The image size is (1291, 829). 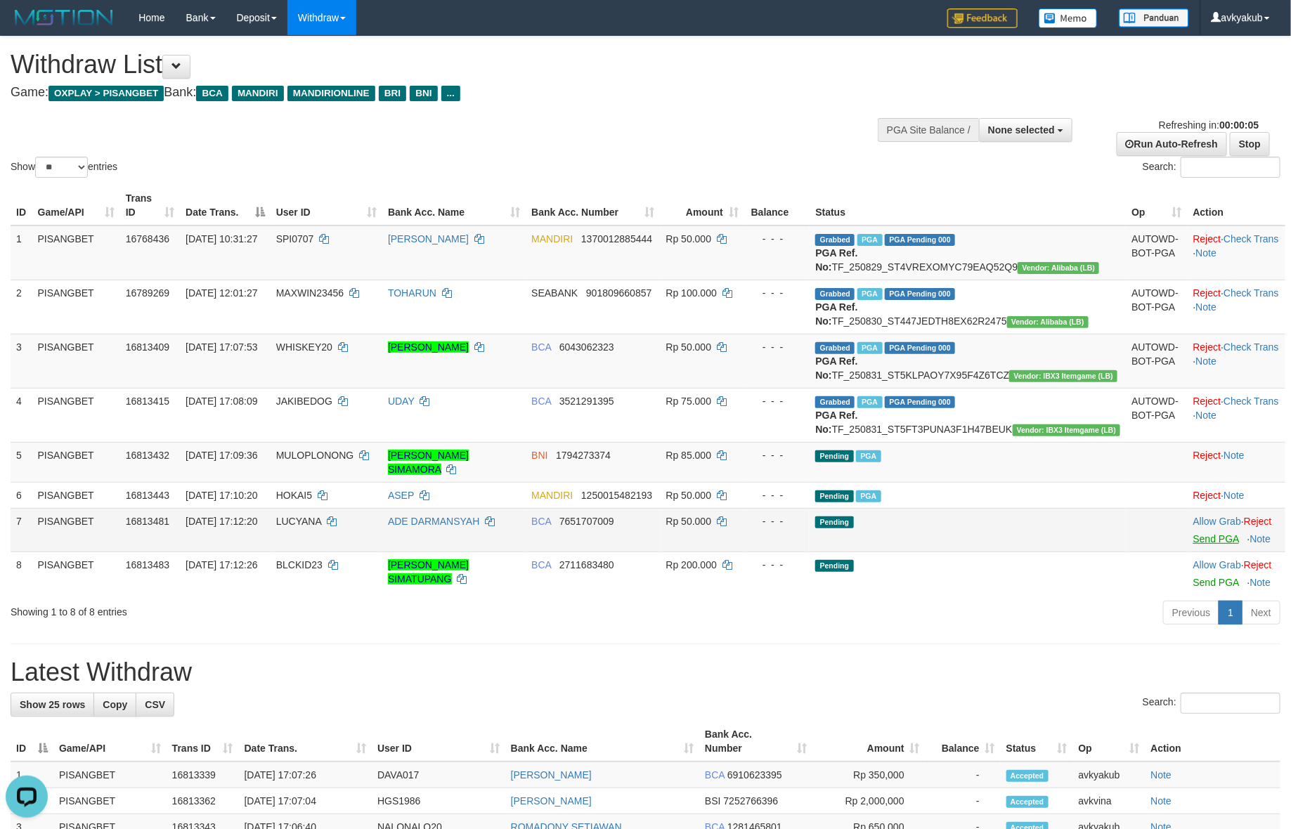 What do you see at coordinates (602, 742) in the screenshot?
I see `th: Bank Acc. Name: activate to sort column ascending` at bounding box center [602, 742].